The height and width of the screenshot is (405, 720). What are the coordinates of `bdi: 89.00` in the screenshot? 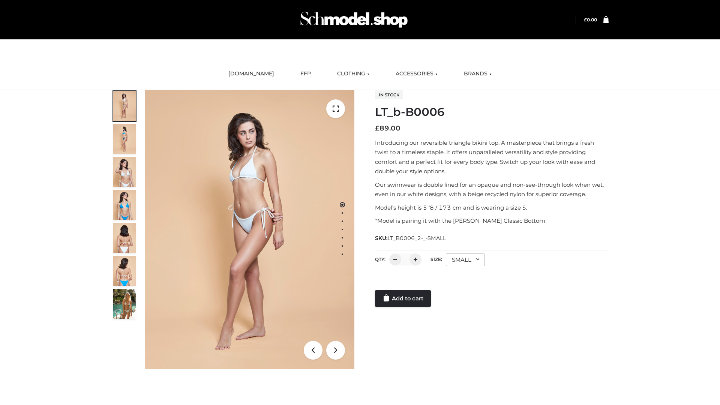 It's located at (388, 128).